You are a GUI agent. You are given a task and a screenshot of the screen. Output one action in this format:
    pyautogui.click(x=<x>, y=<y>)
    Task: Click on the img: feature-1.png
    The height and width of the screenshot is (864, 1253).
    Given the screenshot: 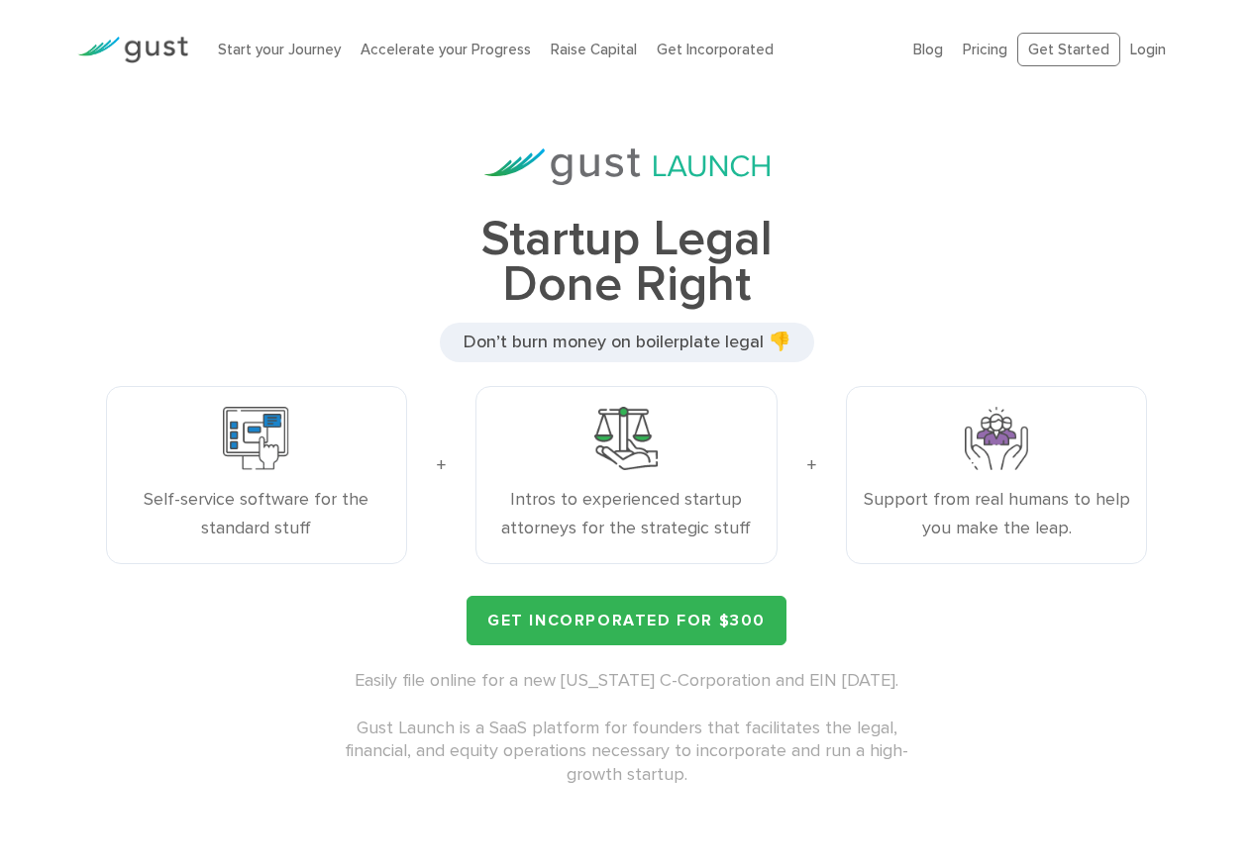 What is the action you would take?
    pyautogui.click(x=255, y=439)
    